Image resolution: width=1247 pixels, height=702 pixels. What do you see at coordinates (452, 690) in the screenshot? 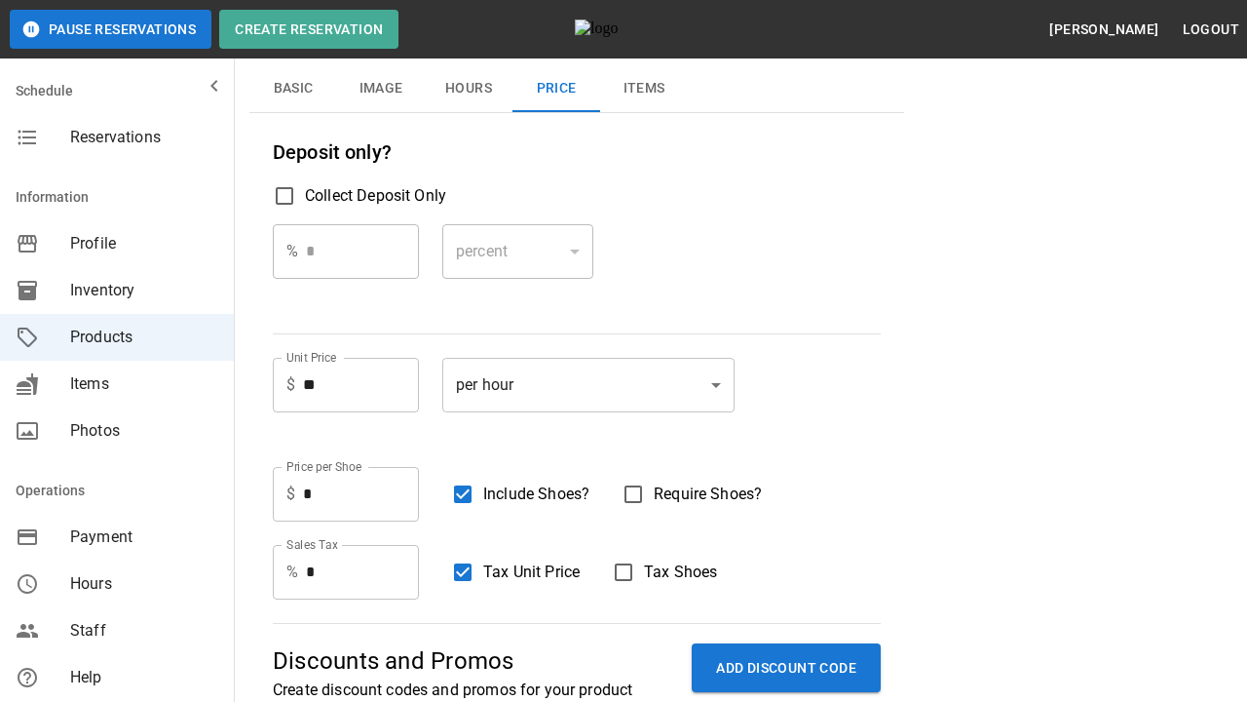
I see `p: Create discount codes and promos for your product` at bounding box center [452, 690].